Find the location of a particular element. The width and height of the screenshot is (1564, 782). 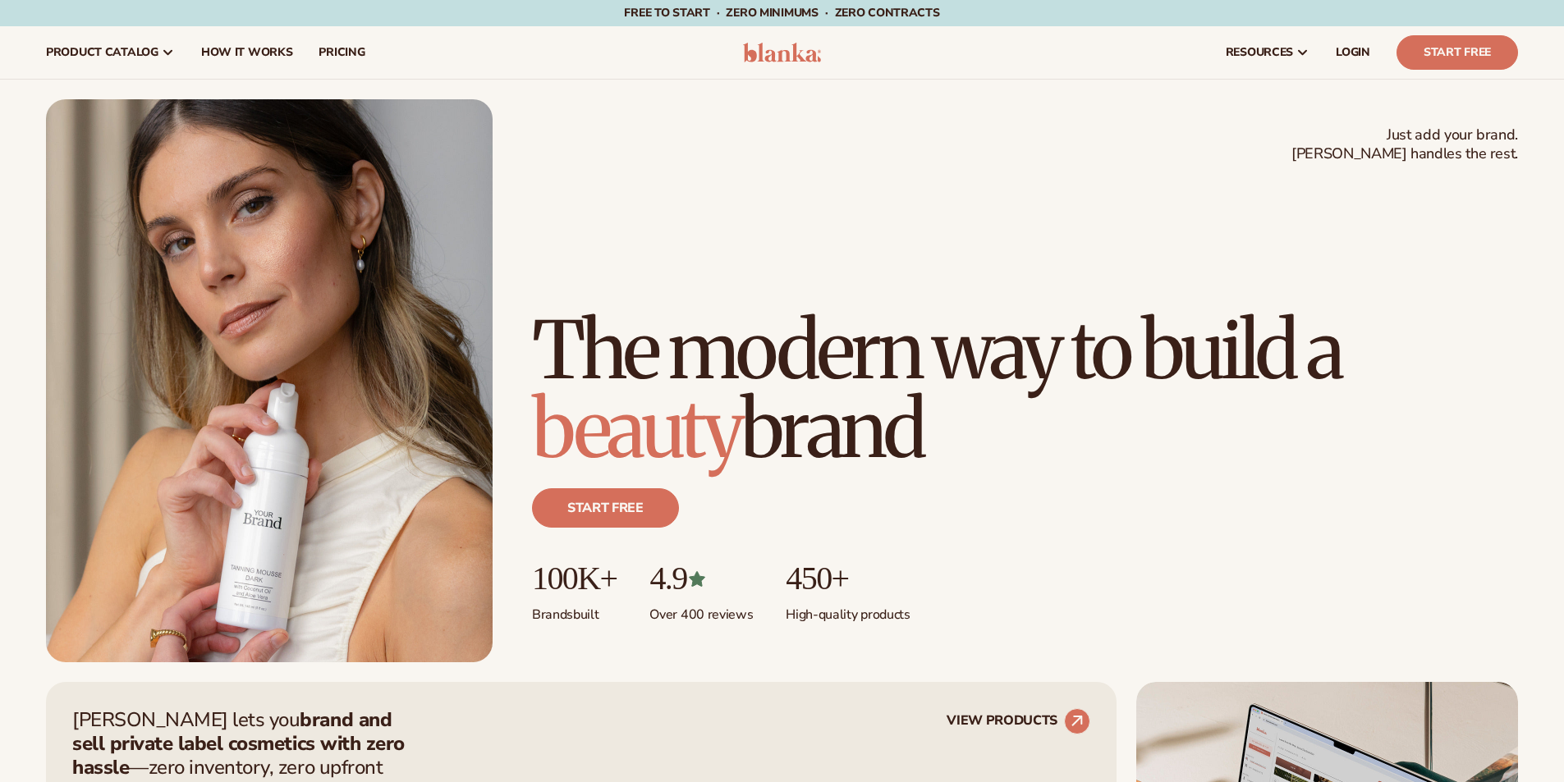

span: How It Works is located at coordinates (247, 53).